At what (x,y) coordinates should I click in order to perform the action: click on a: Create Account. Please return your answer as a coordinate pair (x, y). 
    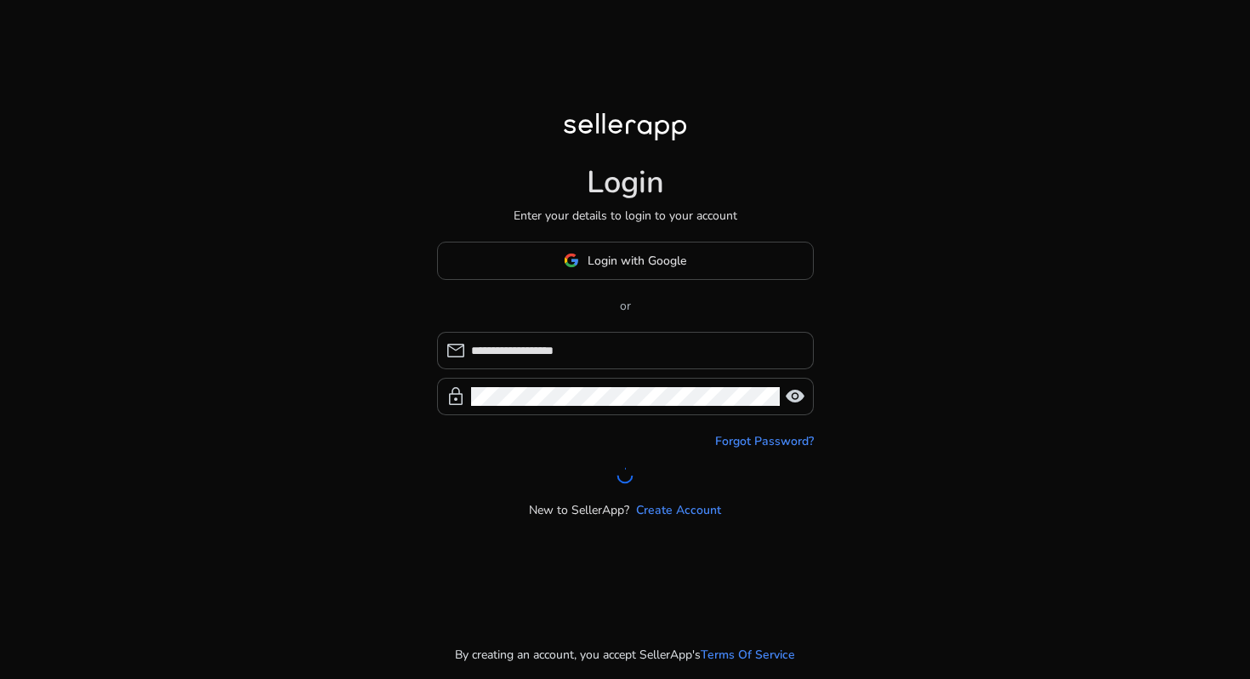
    Looking at the image, I should click on (679, 509).